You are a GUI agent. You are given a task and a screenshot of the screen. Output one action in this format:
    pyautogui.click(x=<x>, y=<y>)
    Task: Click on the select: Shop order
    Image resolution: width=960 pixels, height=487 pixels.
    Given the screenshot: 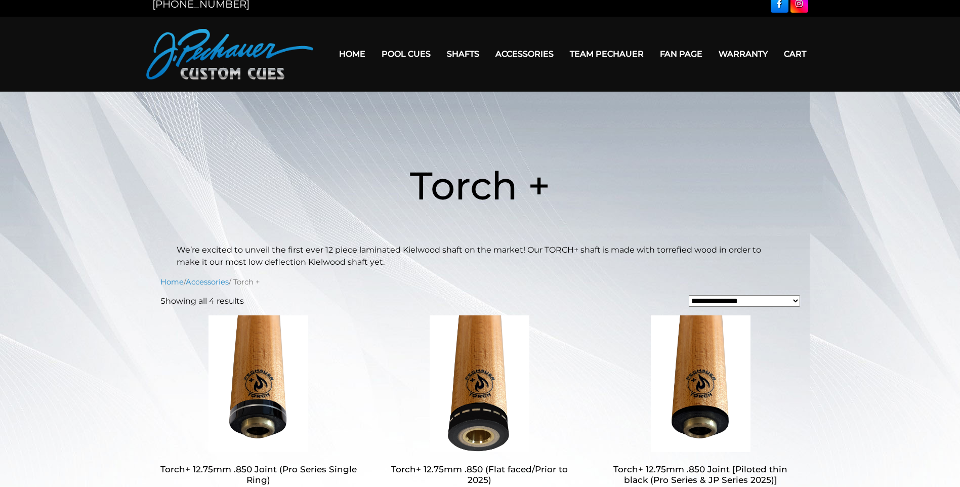 What is the action you would take?
    pyautogui.click(x=744, y=301)
    